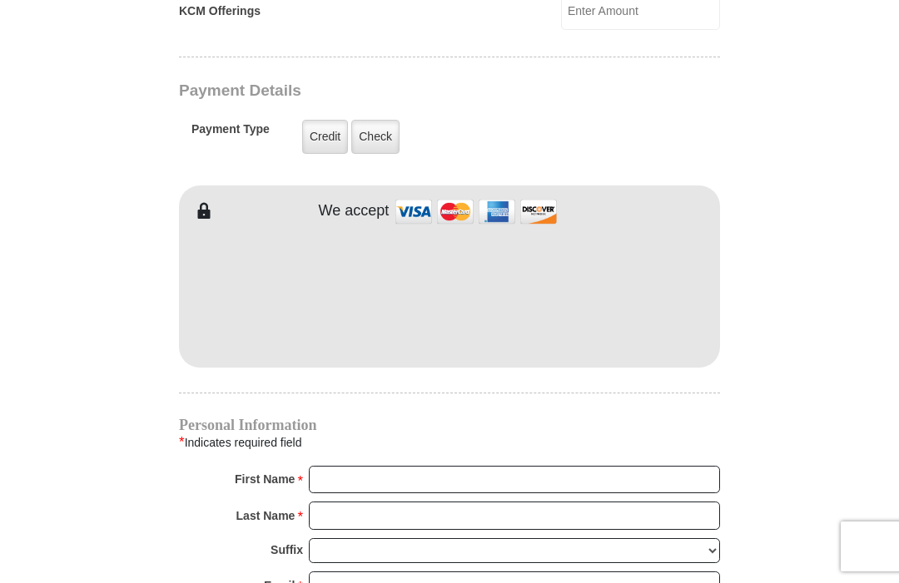  Describe the element at coordinates (476, 211) in the screenshot. I see `img: credit cards accepted` at that location.